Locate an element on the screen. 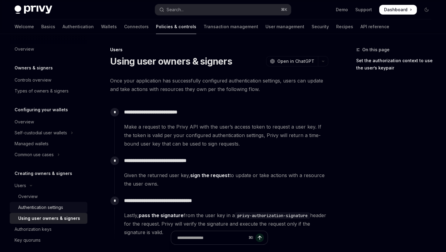 The image size is (446, 252). a: Policies & controls is located at coordinates (176, 27).